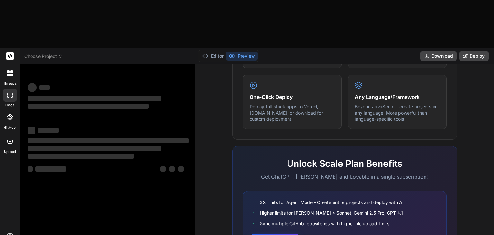 The image size is (494, 235). Describe the element at coordinates (43, 56) in the screenshot. I see `span: Choose Project` at that location.